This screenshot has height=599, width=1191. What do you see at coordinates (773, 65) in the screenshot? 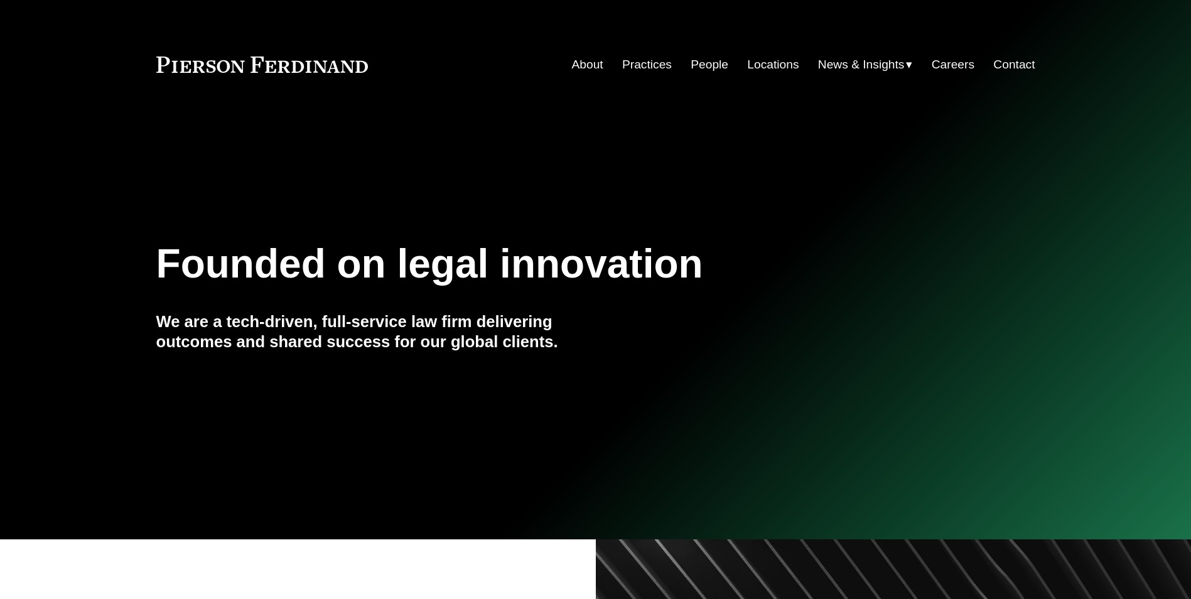
I see `a: Locations` at bounding box center [773, 65].